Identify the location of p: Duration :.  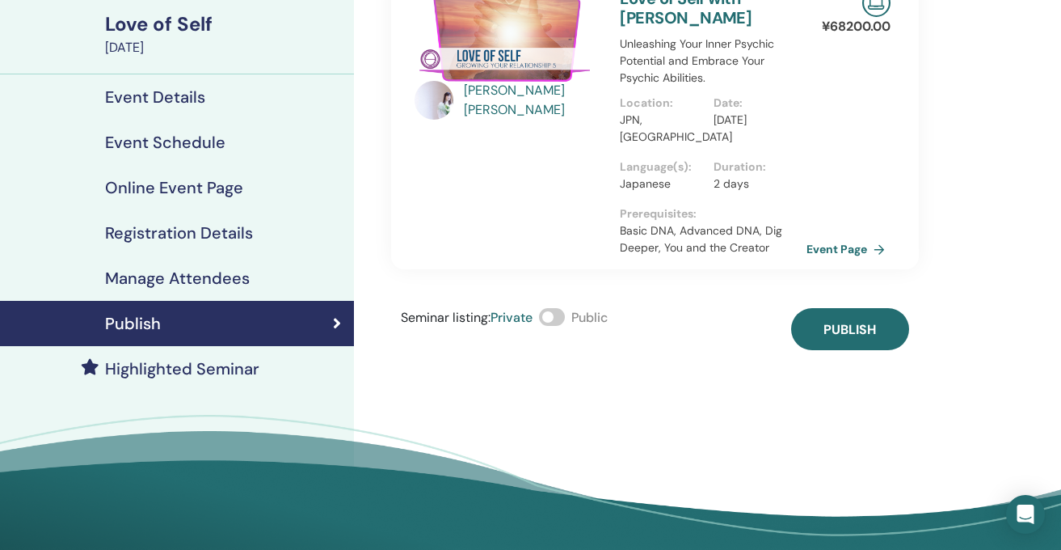
(755, 167).